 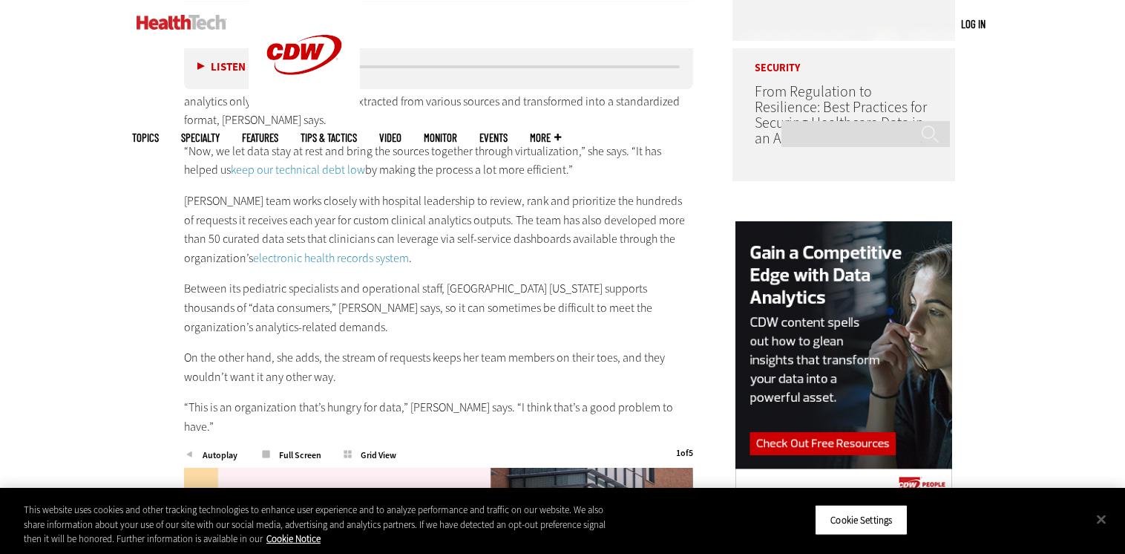 What do you see at coordinates (841, 115) in the screenshot?
I see `span: From Regulation to Resilience: Best Practices for Securing Healthcare Data in an AI Era` at bounding box center [841, 115].